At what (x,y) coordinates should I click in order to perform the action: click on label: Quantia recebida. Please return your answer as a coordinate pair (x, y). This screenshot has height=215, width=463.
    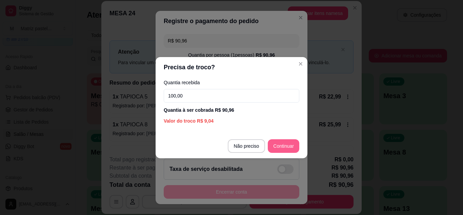
    Looking at the image, I should click on (232, 82).